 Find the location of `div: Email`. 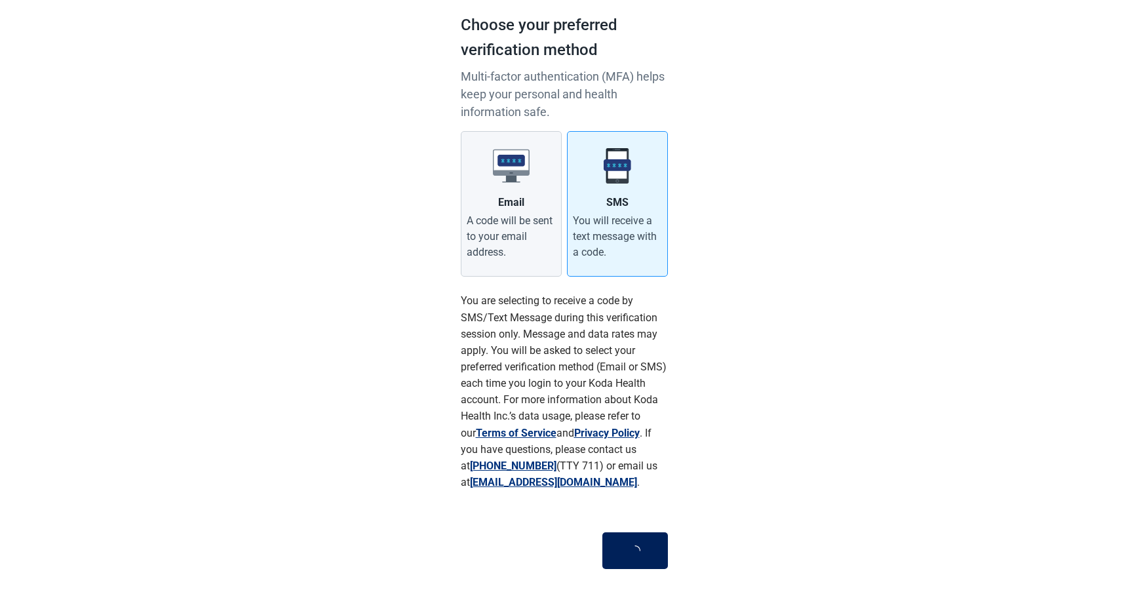

div: Email is located at coordinates (511, 202).